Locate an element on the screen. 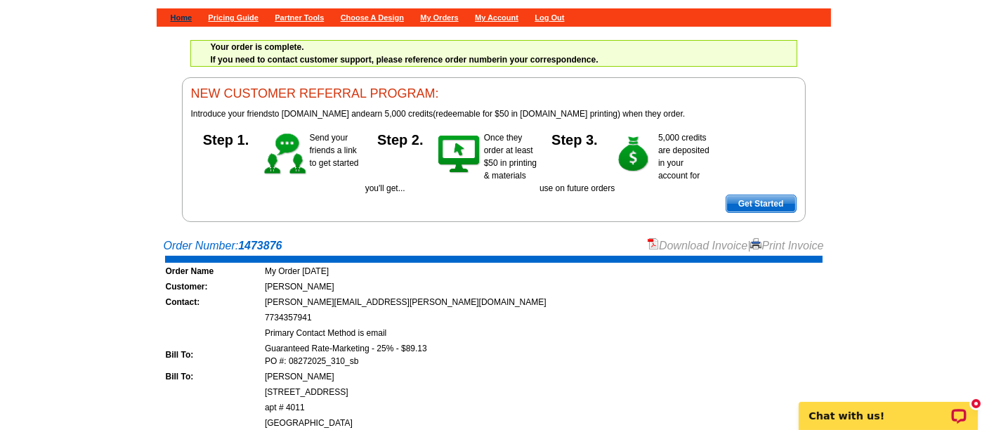 The image size is (987, 430). a: Print Invoice is located at coordinates (787, 245).